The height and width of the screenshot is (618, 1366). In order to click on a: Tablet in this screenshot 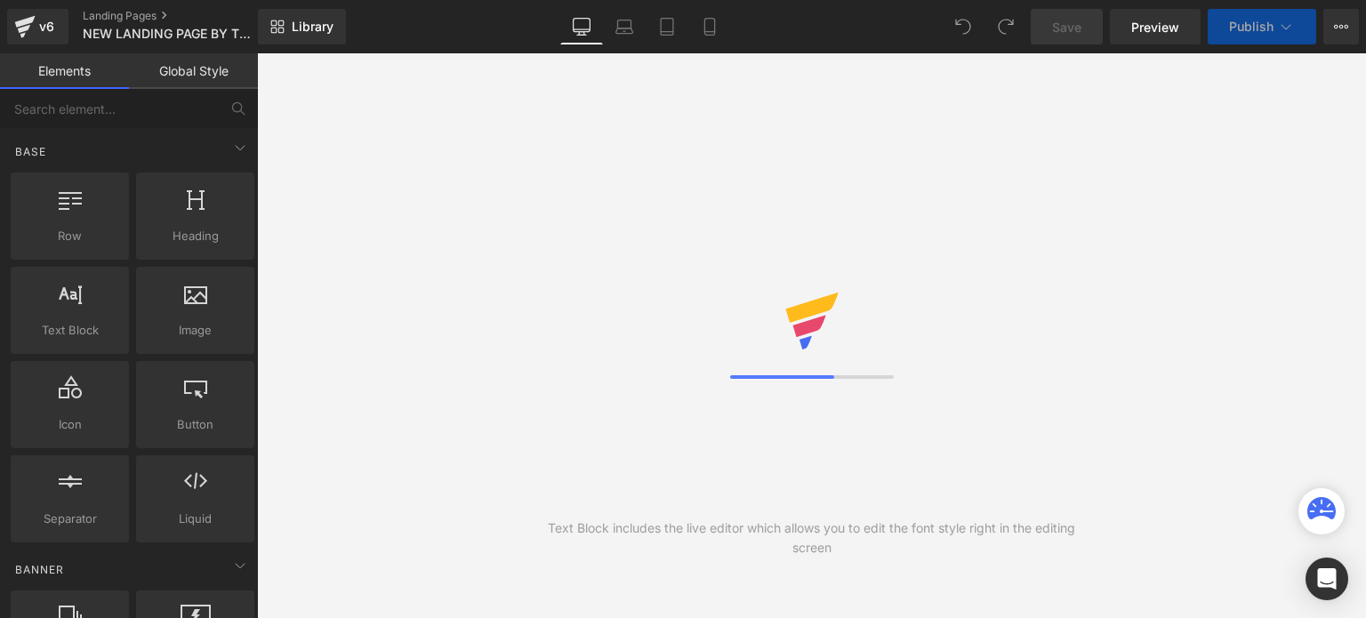, I will do `click(667, 27)`.